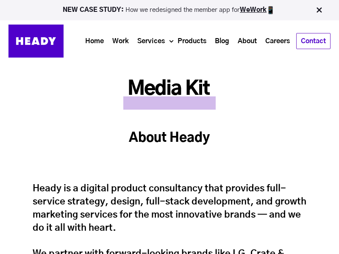  Describe the element at coordinates (319, 10) in the screenshot. I see `img: Close Bar` at that location.